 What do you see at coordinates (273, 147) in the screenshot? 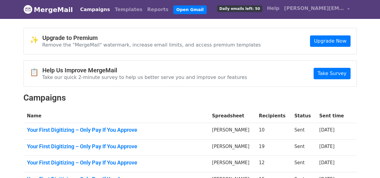
I see `td: 19` at bounding box center [273, 147].